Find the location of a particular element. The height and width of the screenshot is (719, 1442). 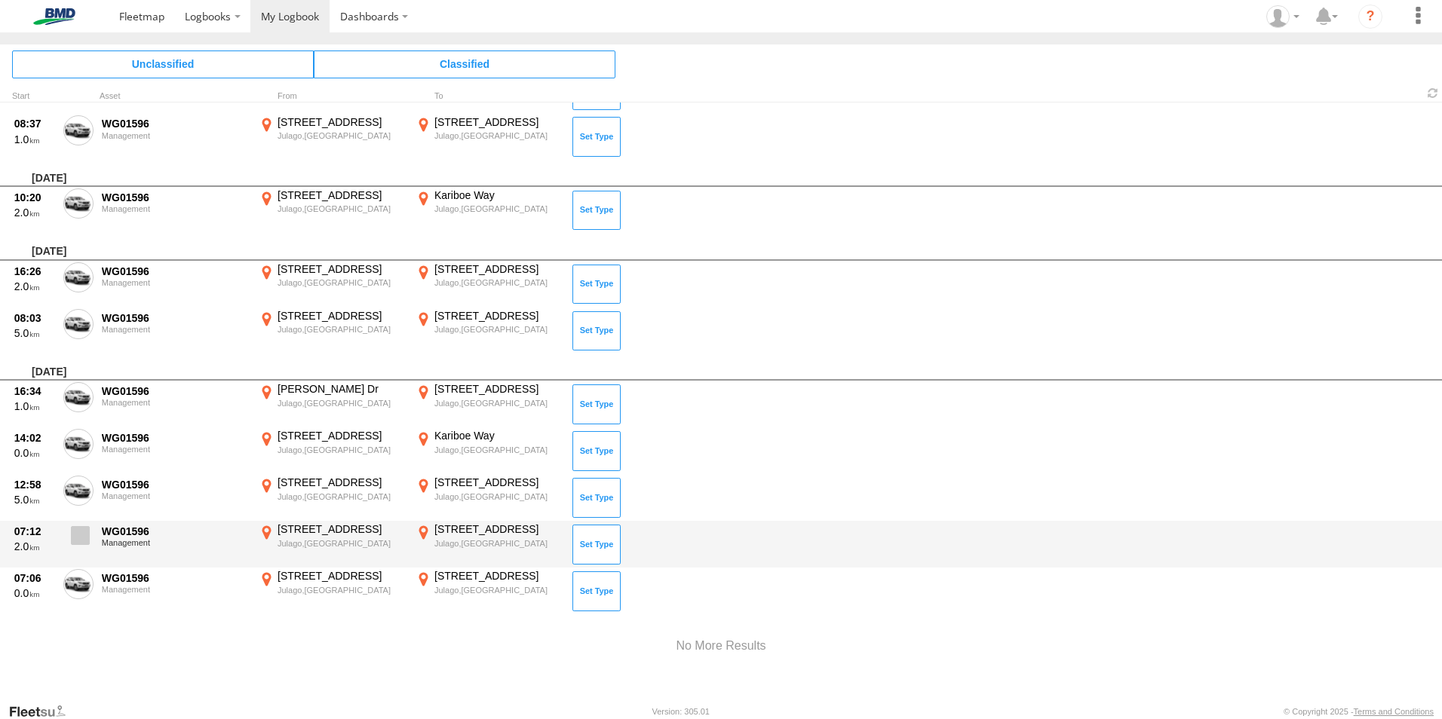

div: 08:37 is located at coordinates (35, 124).